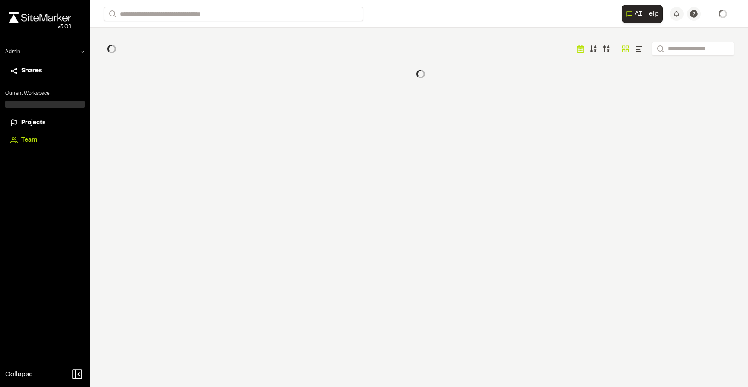  What do you see at coordinates (45, 94) in the screenshot?
I see `p: Current Workspace` at bounding box center [45, 94].